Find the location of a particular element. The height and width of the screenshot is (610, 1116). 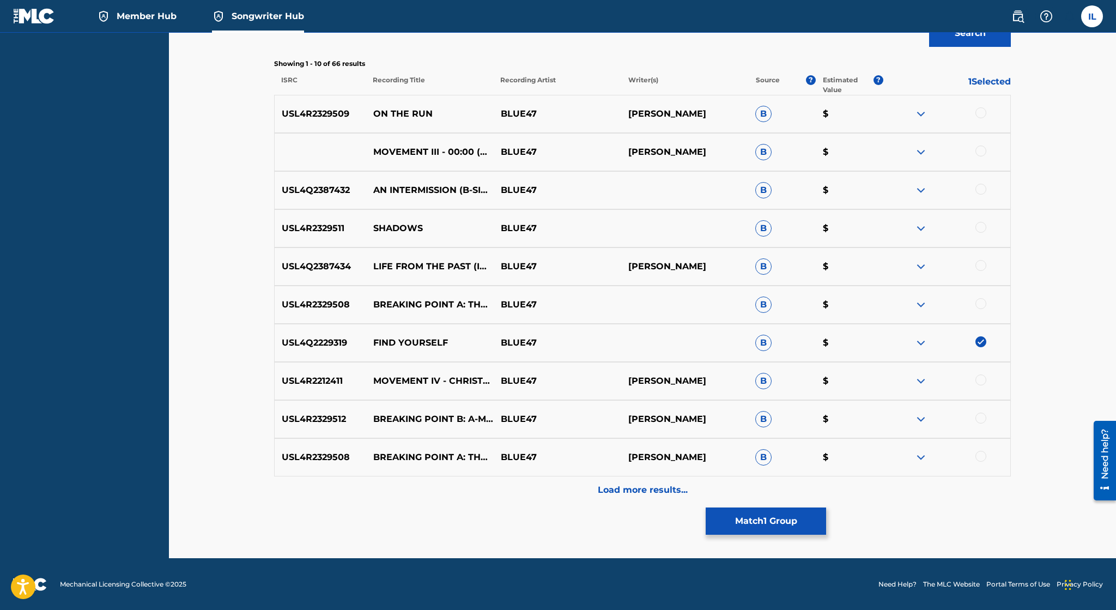

div: Chat Widget is located at coordinates (1089, 584).